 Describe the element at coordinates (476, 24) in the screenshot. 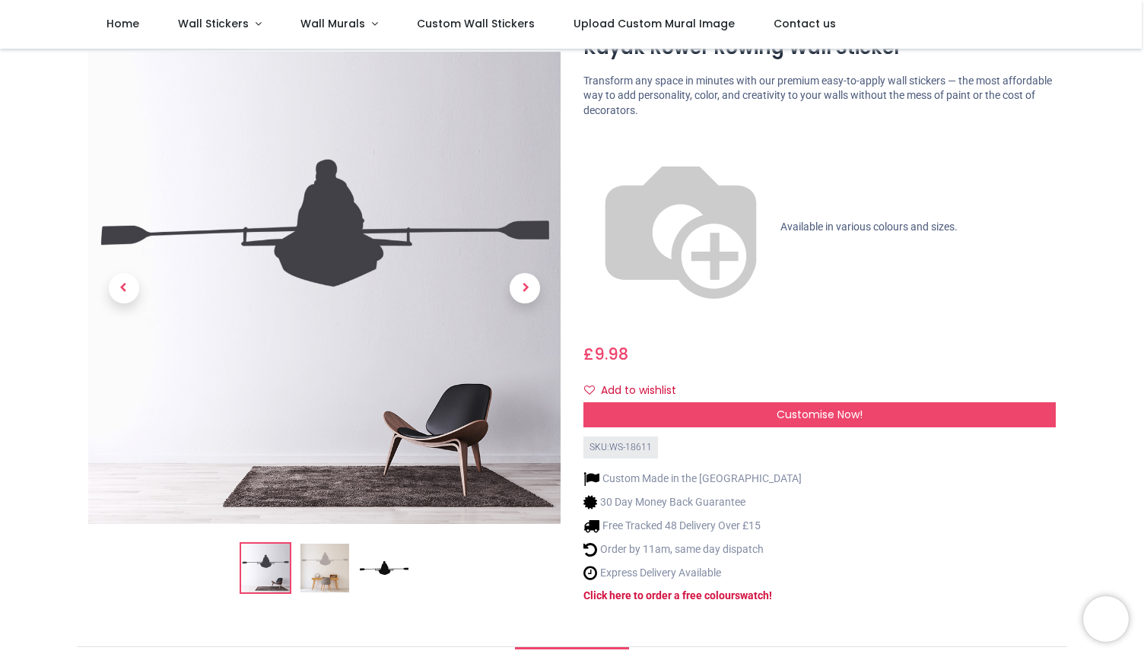

I see `span: Custom Wall Stickers` at that location.